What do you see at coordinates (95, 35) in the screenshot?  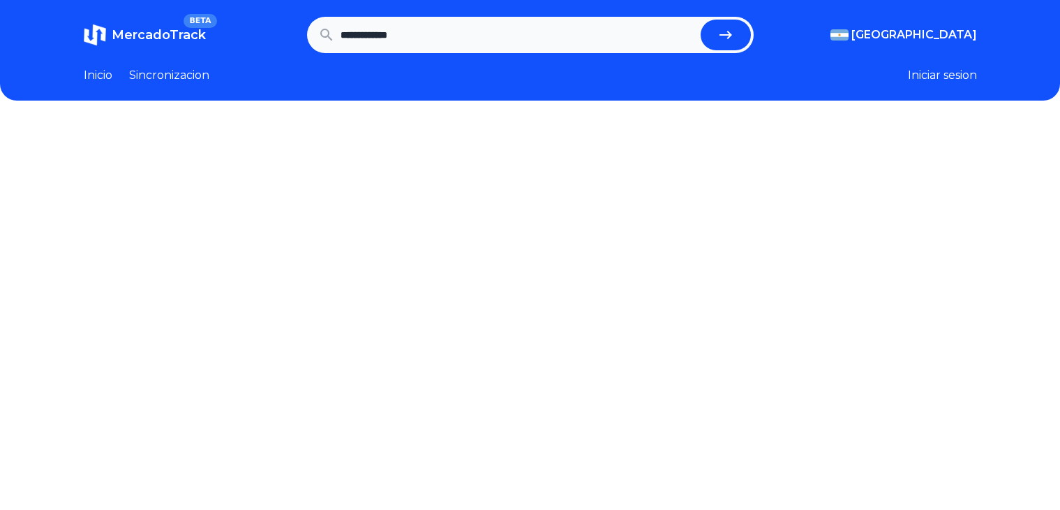 I see `img: MercadoTrack` at bounding box center [95, 35].